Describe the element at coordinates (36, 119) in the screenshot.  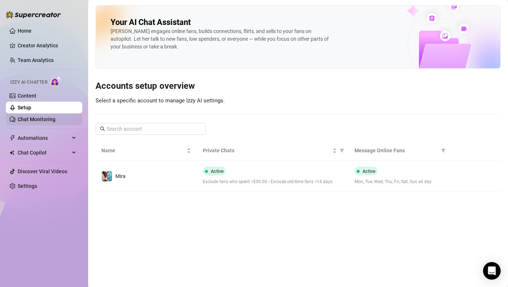
I see `a: Chat Monitoring` at that location.